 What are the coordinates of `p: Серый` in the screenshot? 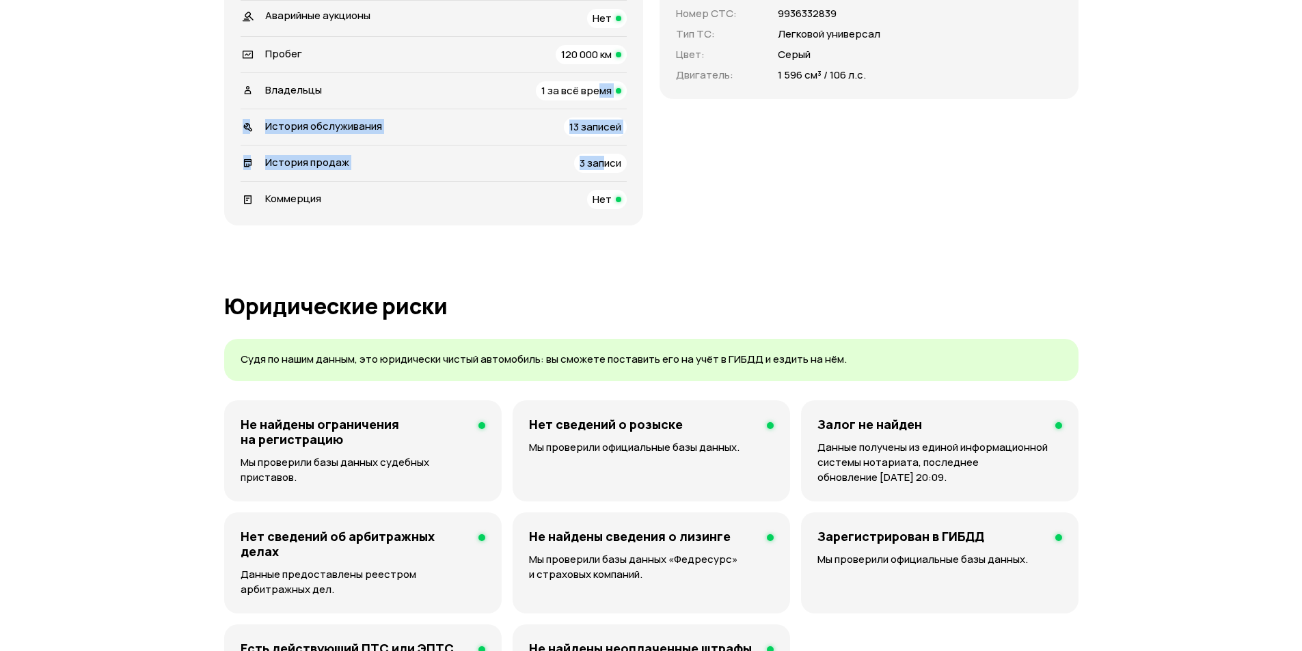 It's located at (794, 55).